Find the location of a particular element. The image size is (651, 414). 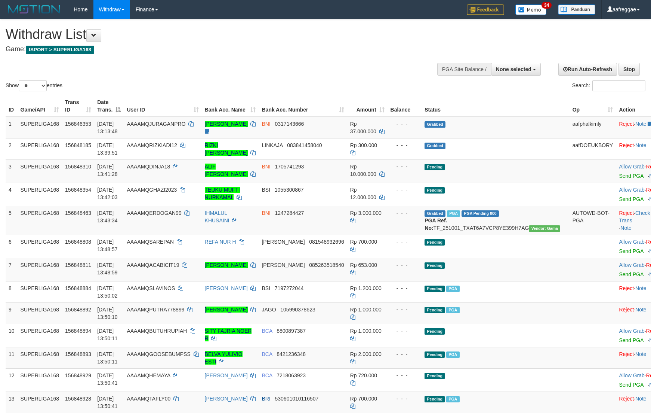

span: 156848894 is located at coordinates (78, 331).